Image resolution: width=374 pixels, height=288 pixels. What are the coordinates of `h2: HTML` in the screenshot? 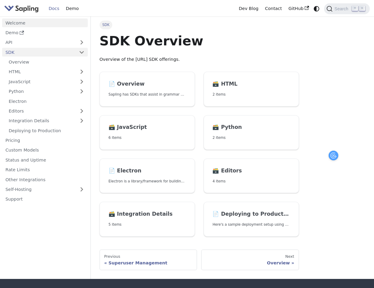 It's located at (251, 84).